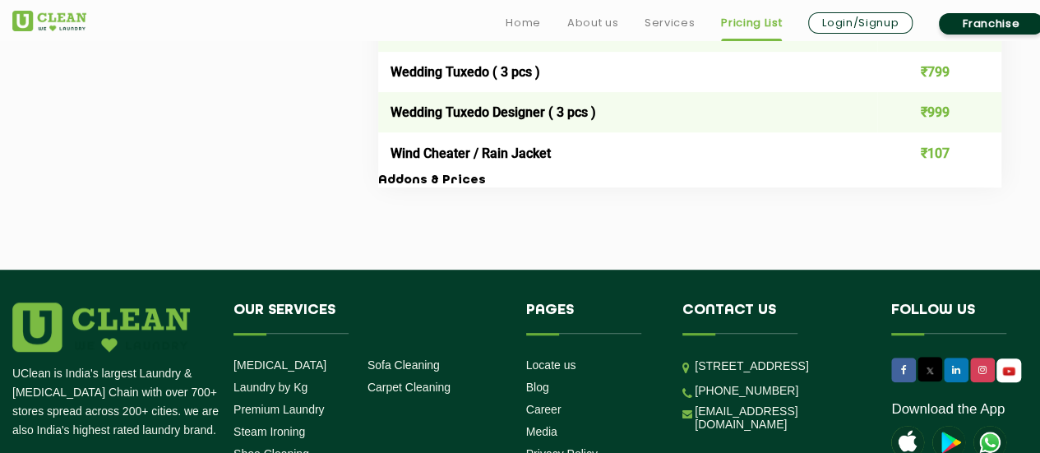  What do you see at coordinates (404, 365) in the screenshot?
I see `a: Sofa Cleaning` at bounding box center [404, 365].